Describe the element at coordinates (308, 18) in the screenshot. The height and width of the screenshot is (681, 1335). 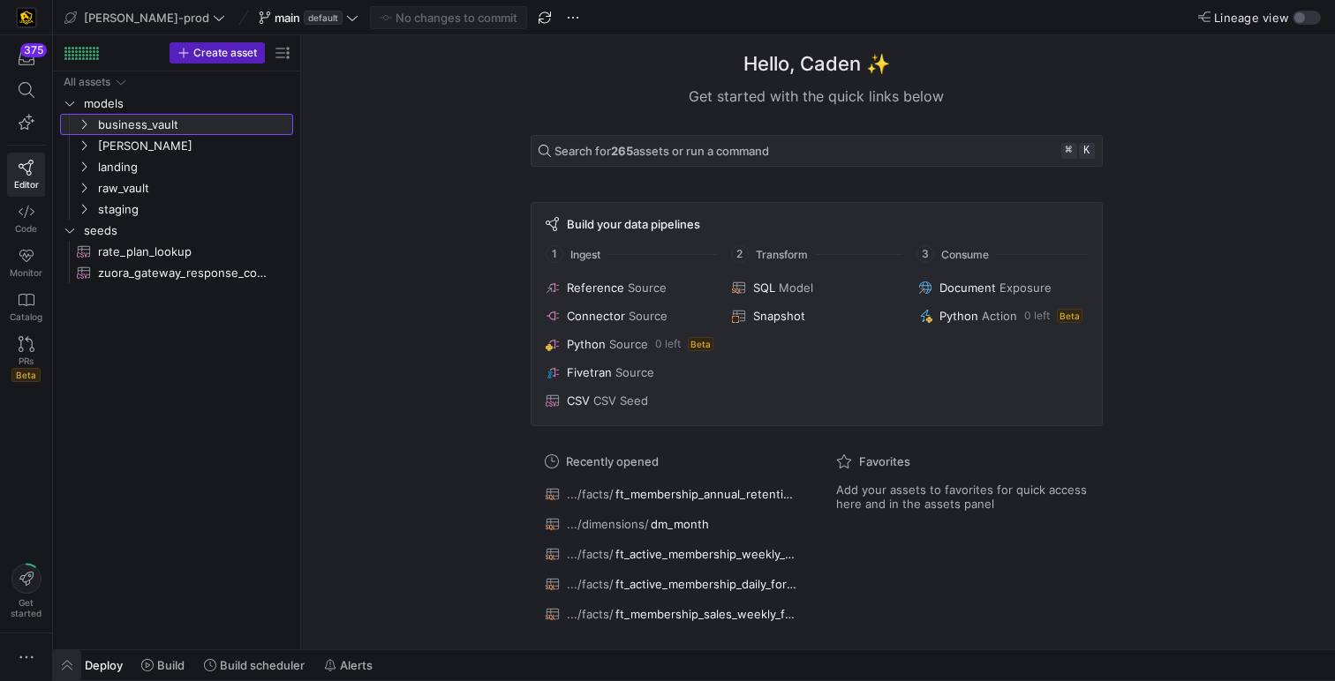
I see `button: maindefault` at that location.